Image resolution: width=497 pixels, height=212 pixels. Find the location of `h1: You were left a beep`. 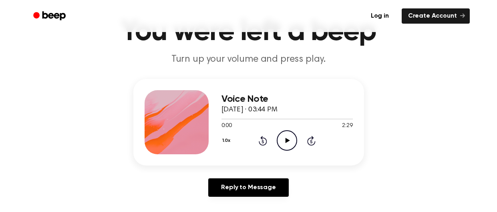

h1: You were left a beep is located at coordinates (249, 32).